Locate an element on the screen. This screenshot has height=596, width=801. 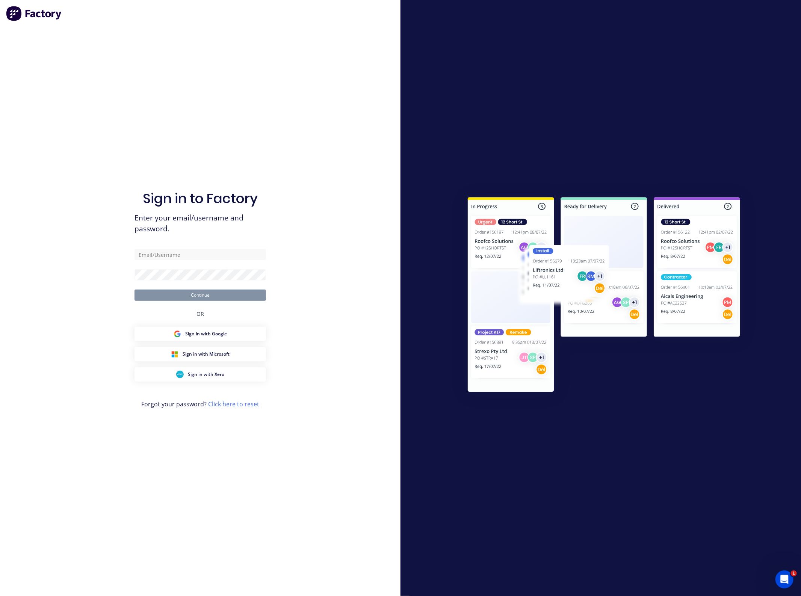
img: Factory is located at coordinates (34, 14).